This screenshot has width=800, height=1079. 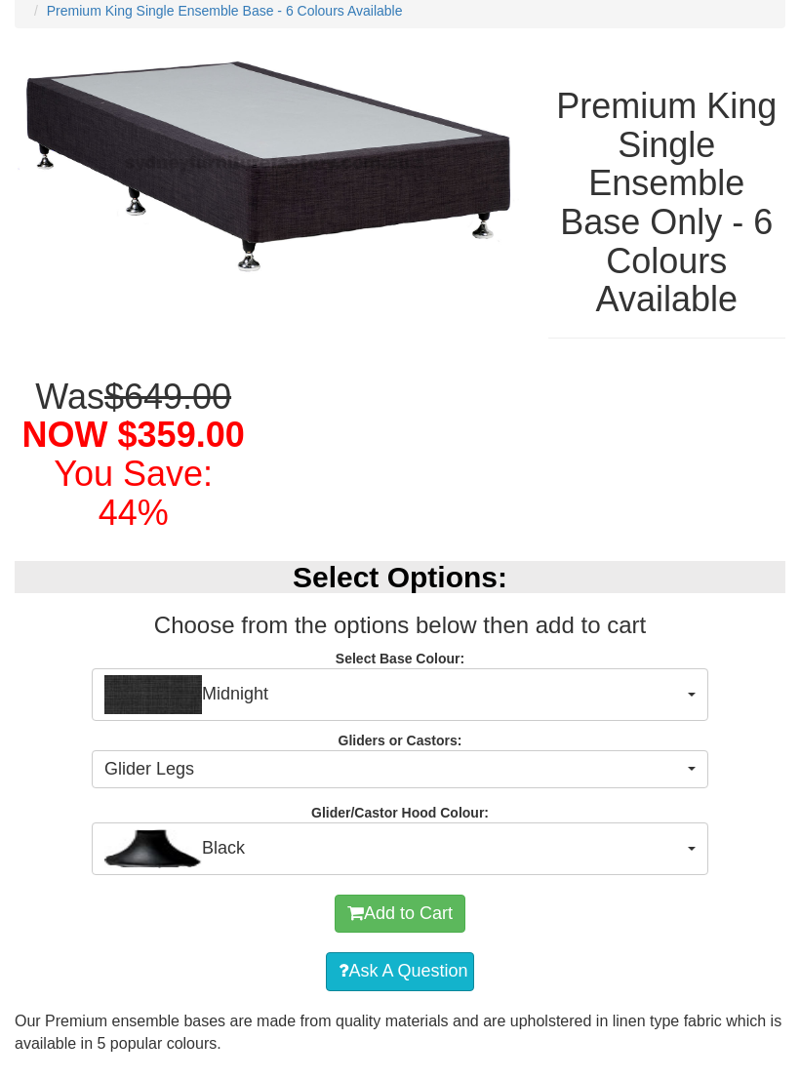 What do you see at coordinates (400, 849) in the screenshot?
I see `button: BlackBlack` at bounding box center [400, 849].